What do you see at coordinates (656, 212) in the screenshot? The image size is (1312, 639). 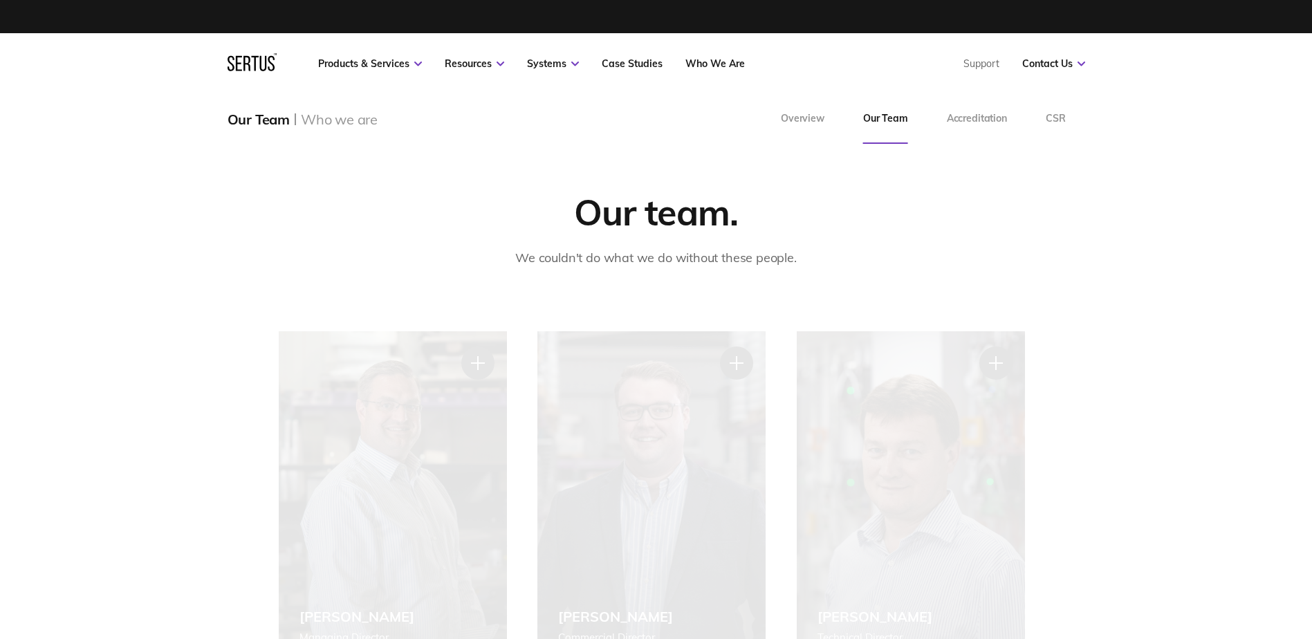 I see `div: Our team.` at bounding box center [656, 212].